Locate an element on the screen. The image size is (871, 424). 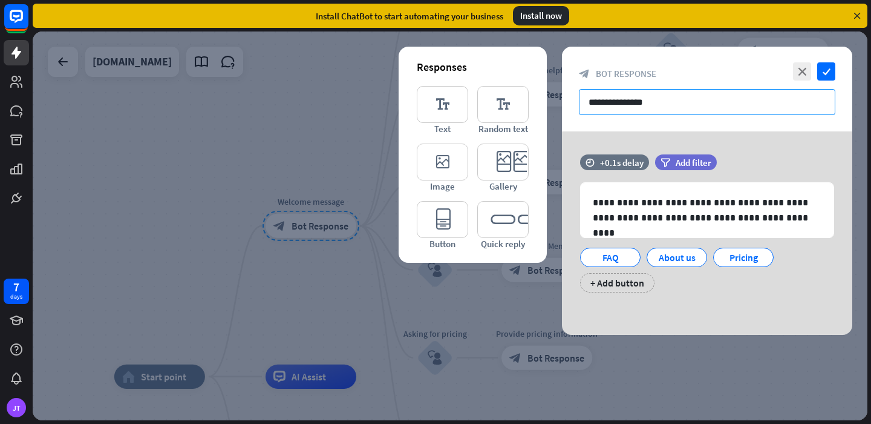
button: Open LiveChat chat widget is located at coordinates (28, 23).